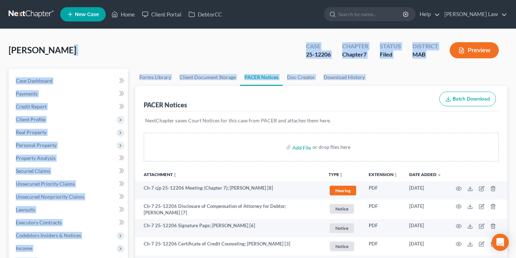  Describe the element at coordinates (31, 106) in the screenshot. I see `span: Credit Report` at that location.